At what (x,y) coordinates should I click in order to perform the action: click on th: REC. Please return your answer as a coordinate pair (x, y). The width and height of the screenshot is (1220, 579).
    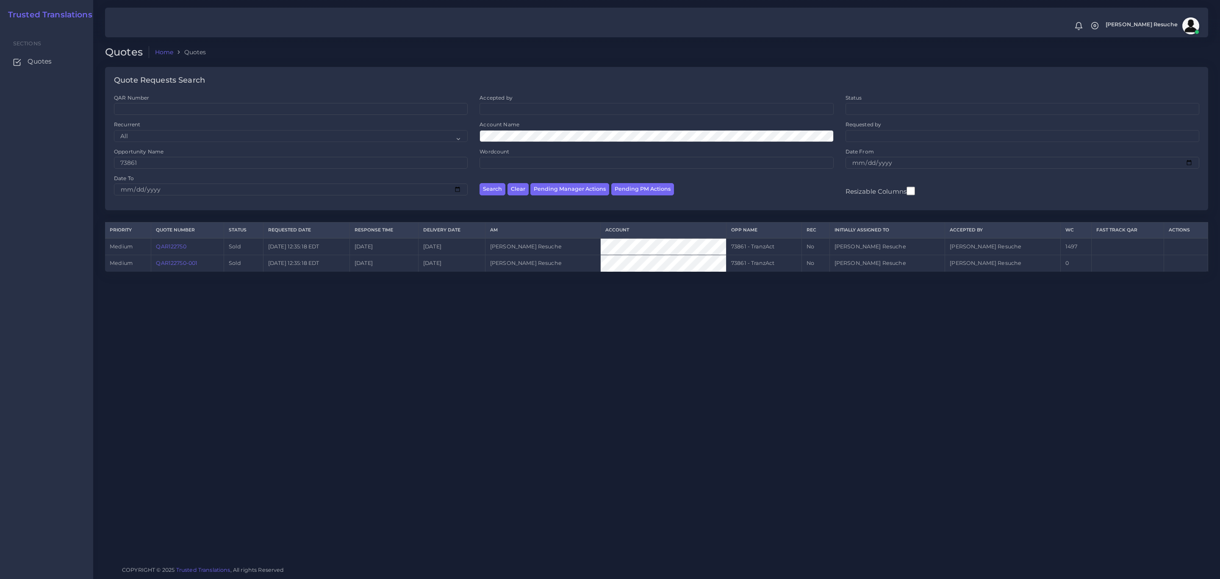
    Looking at the image, I should click on (815, 230).